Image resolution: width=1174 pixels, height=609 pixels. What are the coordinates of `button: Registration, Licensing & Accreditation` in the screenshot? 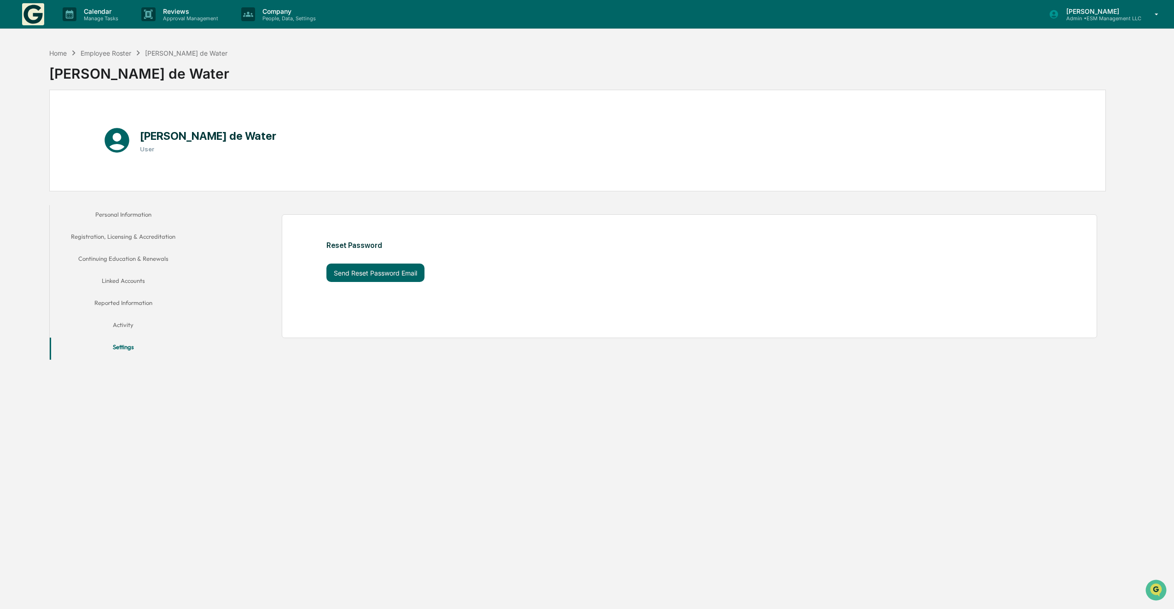 It's located at (123, 238).